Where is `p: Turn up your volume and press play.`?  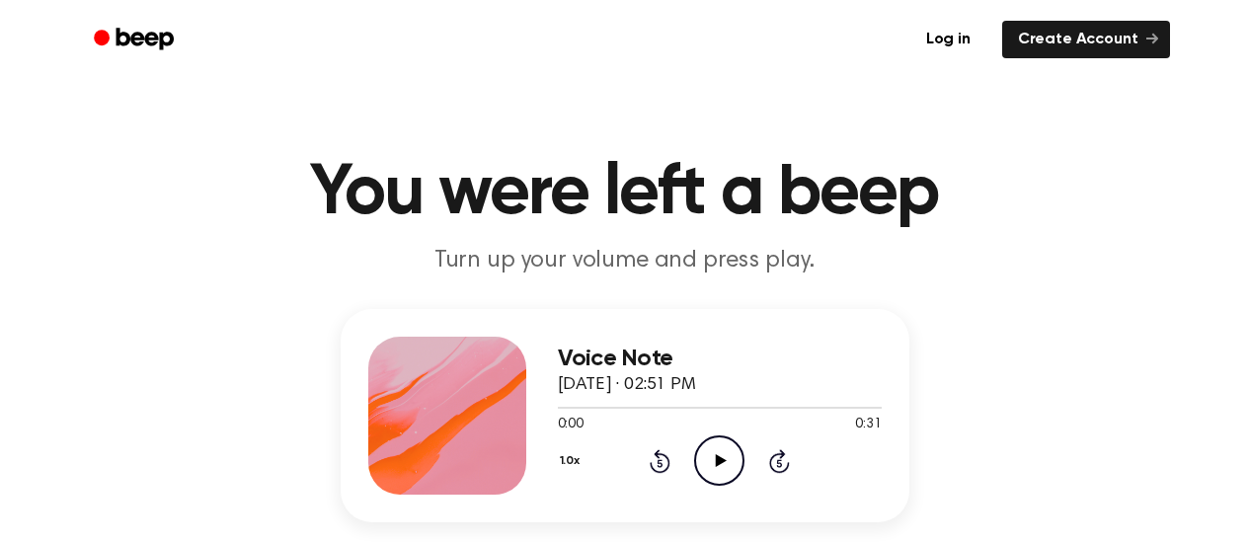
p: Turn up your volume and press play. is located at coordinates (625, 261).